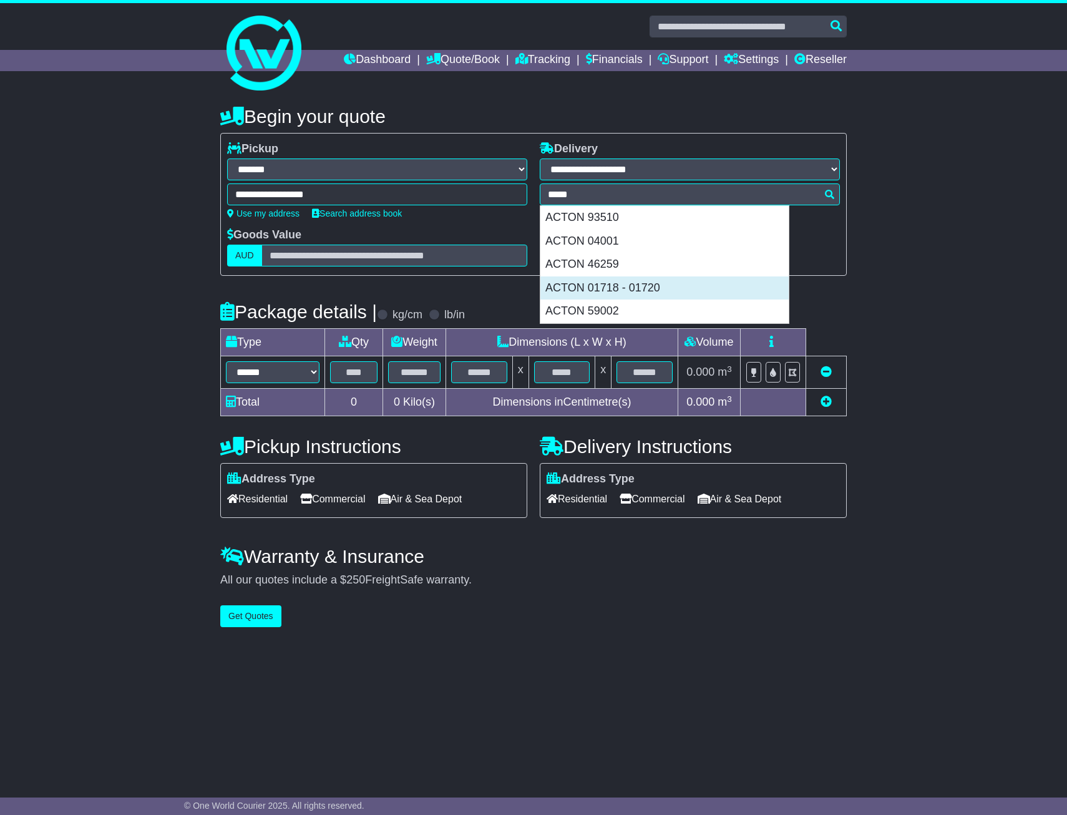 Image resolution: width=1067 pixels, height=815 pixels. What do you see at coordinates (664, 265) in the screenshot?
I see `div: ACTON 46259` at bounding box center [664, 265].